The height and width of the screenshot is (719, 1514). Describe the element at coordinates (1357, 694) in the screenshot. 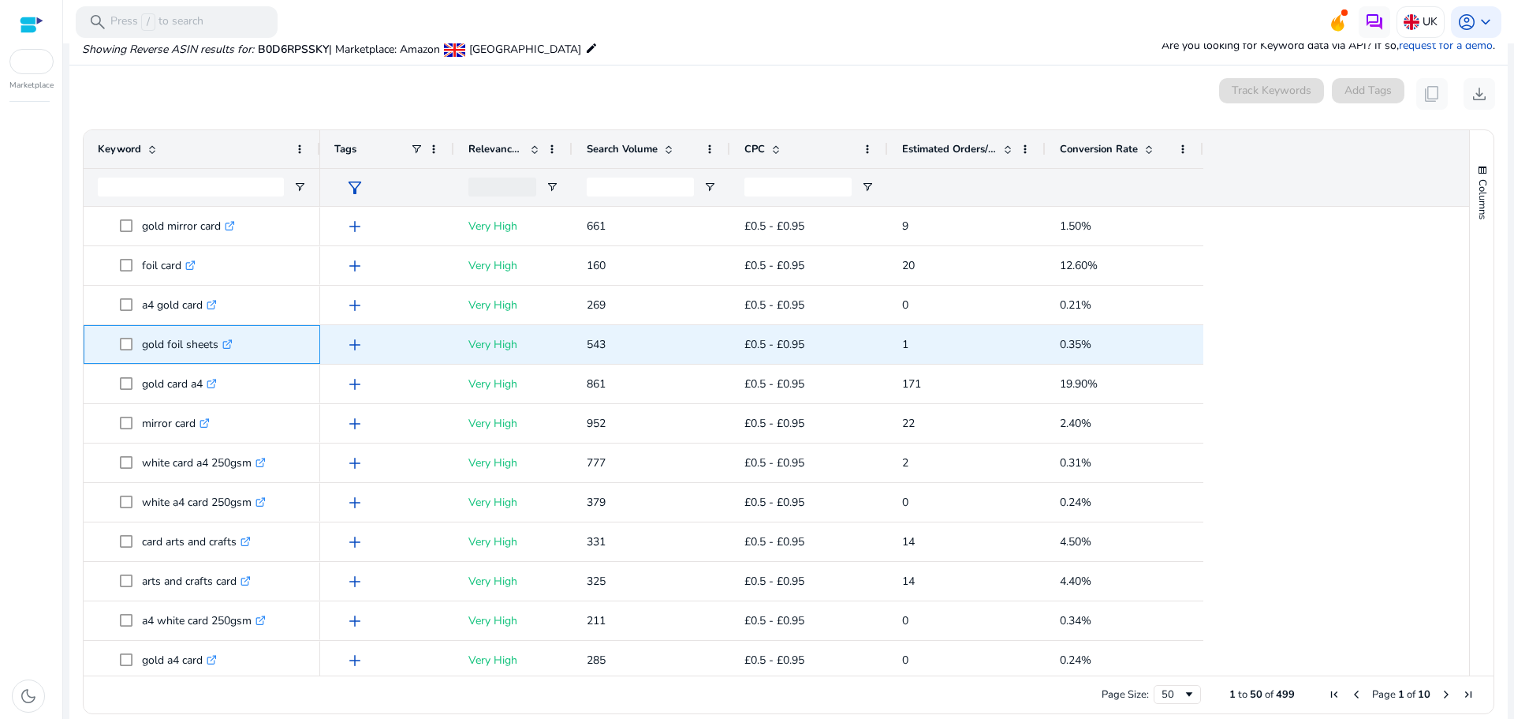

I see `div: Previous Page` at that location.